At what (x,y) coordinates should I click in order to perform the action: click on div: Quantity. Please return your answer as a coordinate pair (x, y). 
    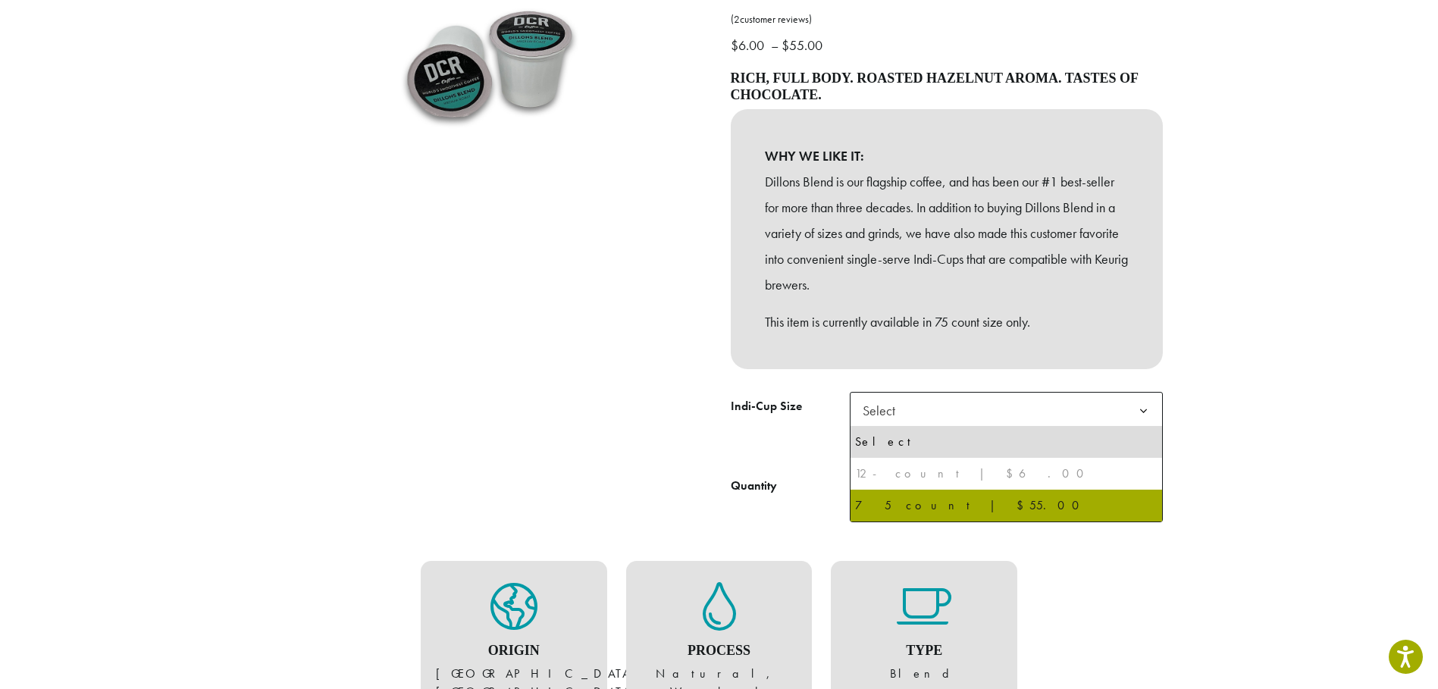
    Looking at the image, I should click on (753, 486).